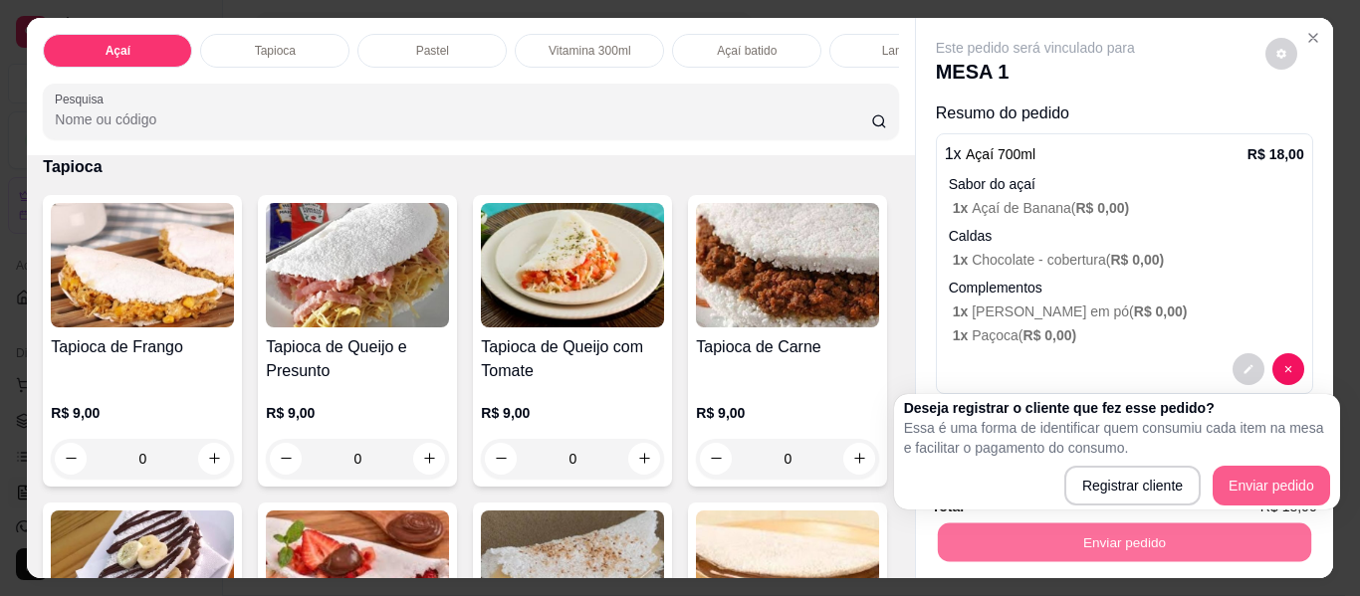 This screenshot has width=1360, height=596. What do you see at coordinates (1035, 72) in the screenshot?
I see `p: MESA 1` at bounding box center [1035, 72].